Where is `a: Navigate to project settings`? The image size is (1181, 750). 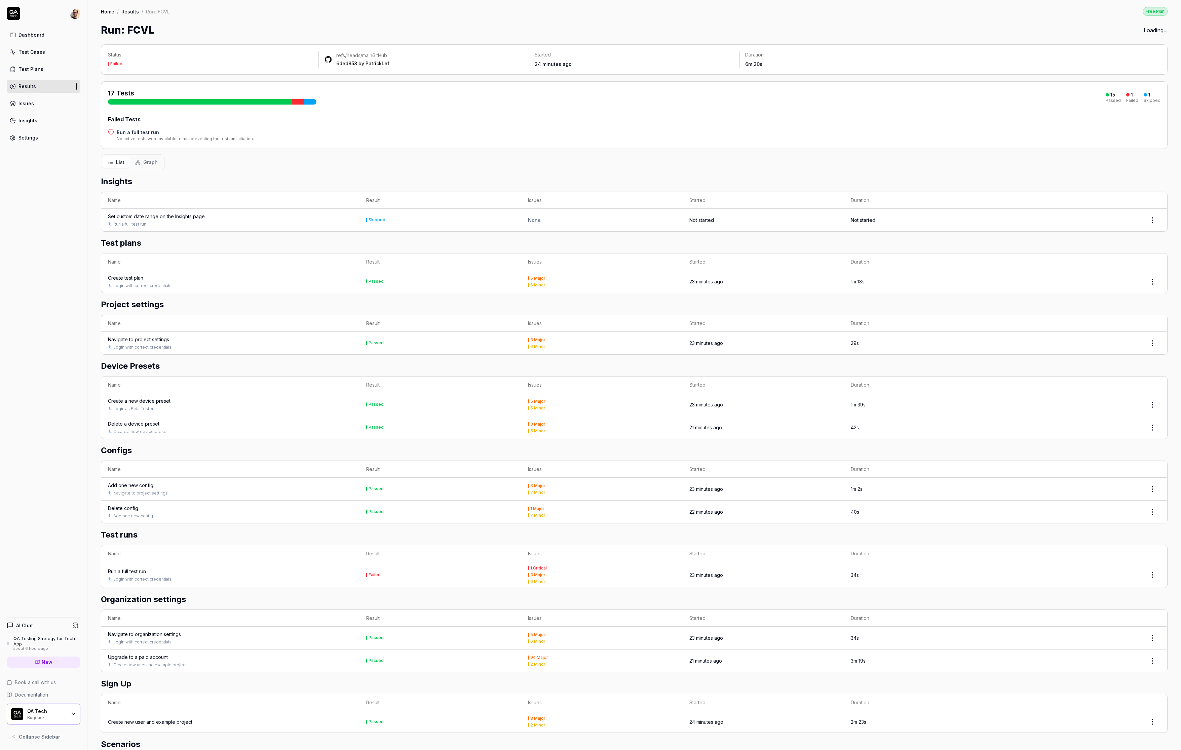
a: Navigate to project settings is located at coordinates (139, 339).